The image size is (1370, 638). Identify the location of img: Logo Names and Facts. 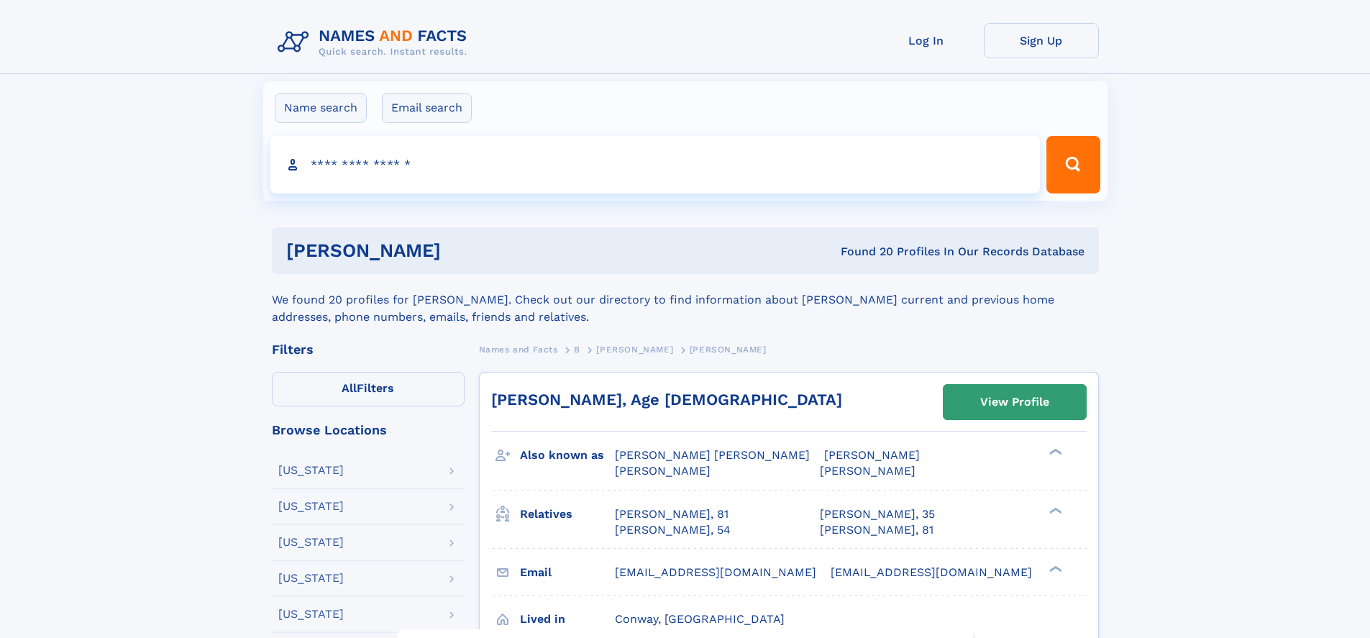
(375, 42).